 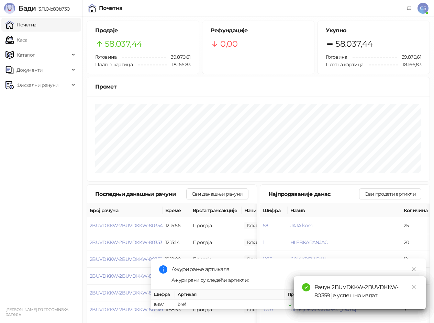 What do you see at coordinates (309, 243) in the screenshot?
I see `button: HLEBKARANJAC` at bounding box center [309, 243].